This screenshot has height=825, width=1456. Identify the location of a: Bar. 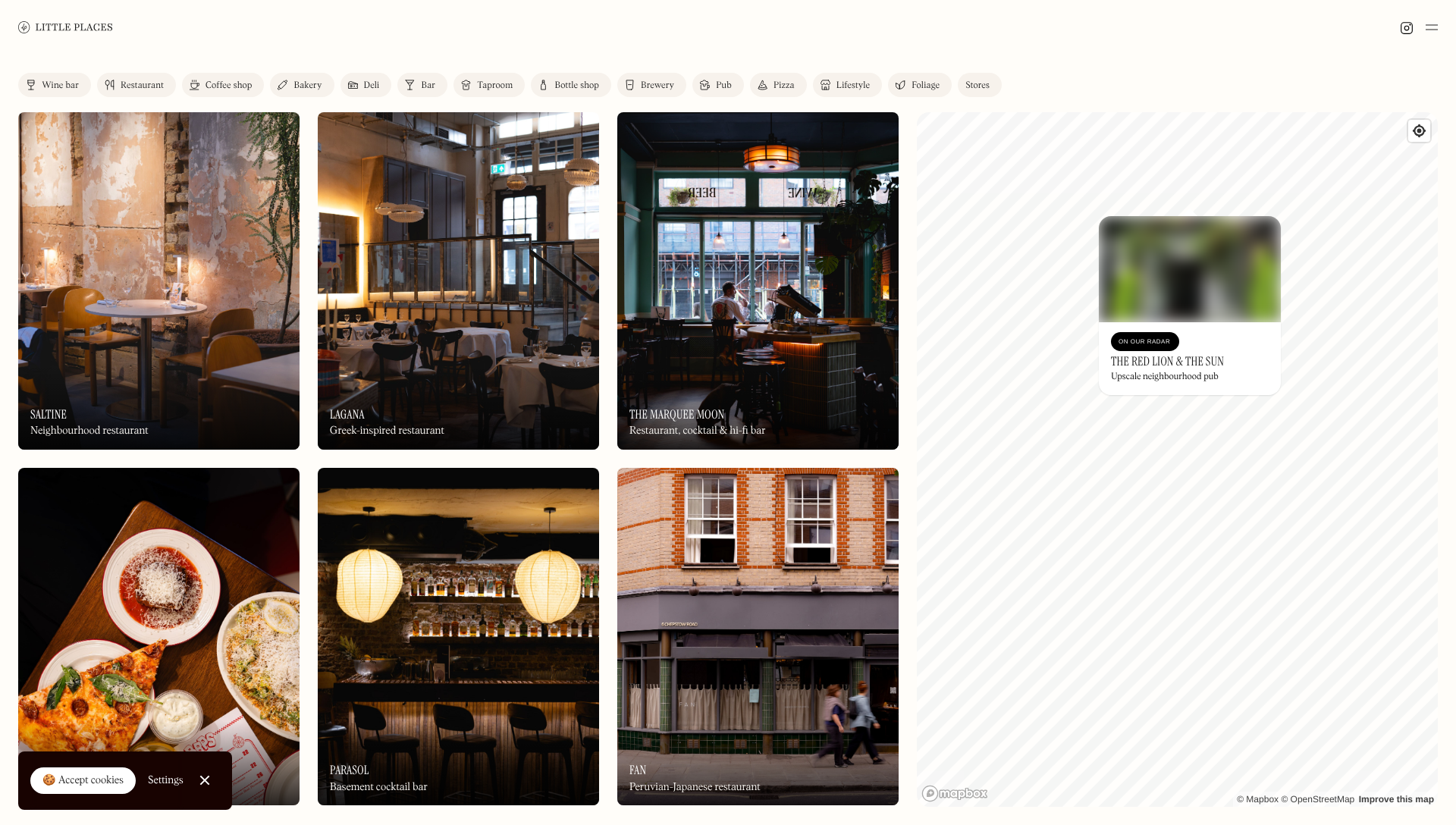
(422, 85).